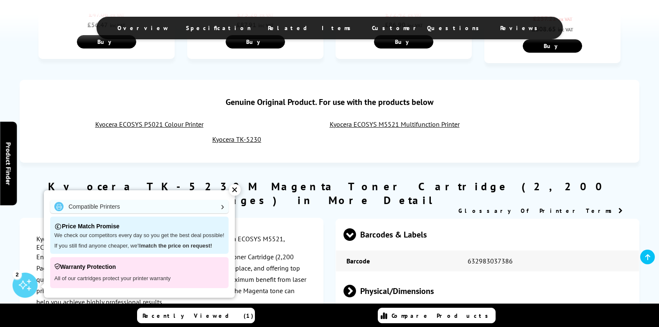  What do you see at coordinates (139, 278) in the screenshot?
I see `p: All of our cartridges protect your printer warranty` at bounding box center [139, 278].